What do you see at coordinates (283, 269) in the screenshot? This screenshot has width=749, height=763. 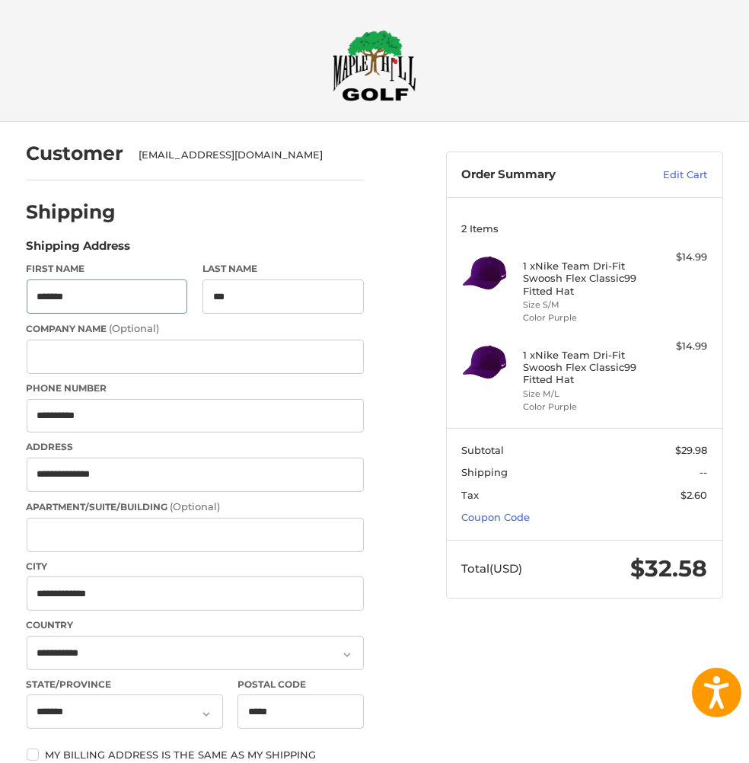 I see `label: Last Name` at bounding box center [283, 269].